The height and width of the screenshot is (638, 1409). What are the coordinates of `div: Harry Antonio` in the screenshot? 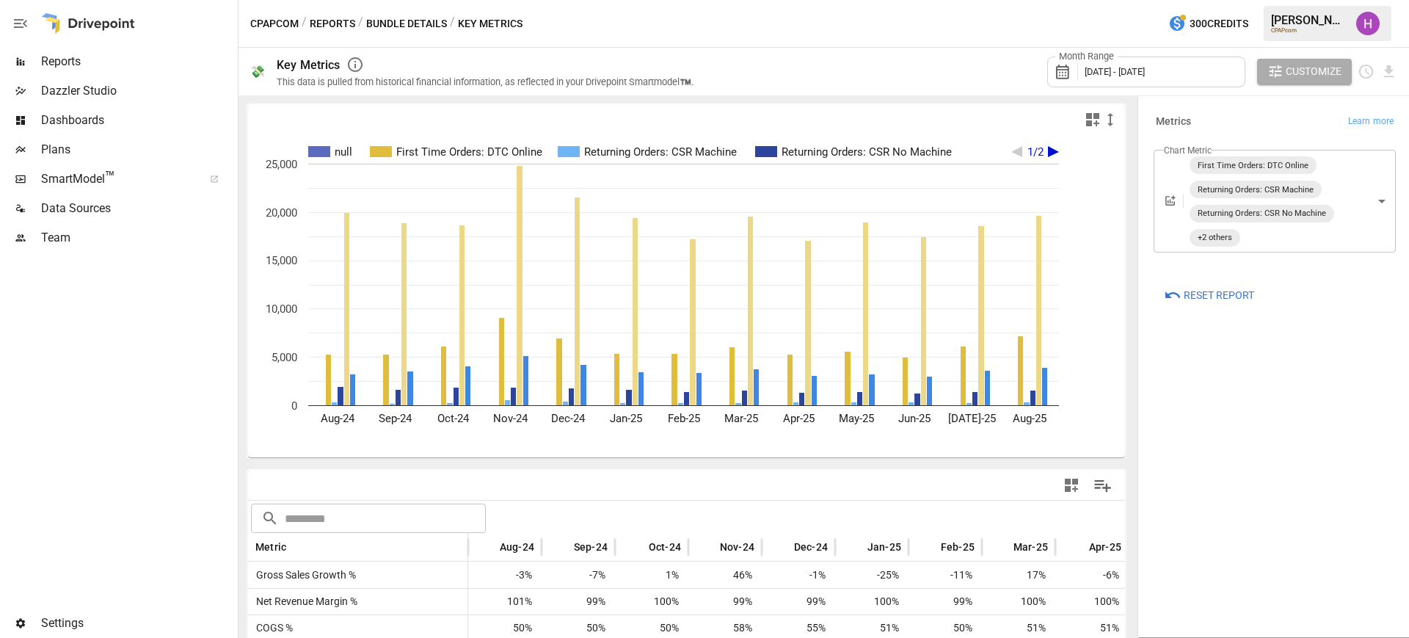 It's located at (1368, 23).